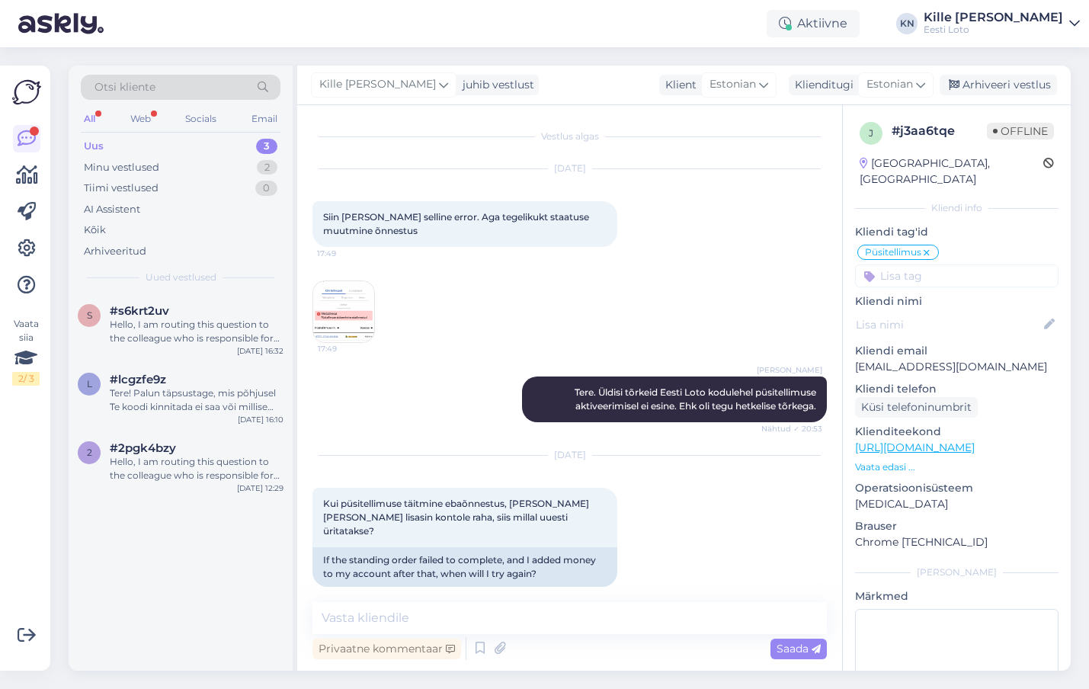 The image size is (1089, 689). What do you see at coordinates (197, 400) in the screenshot?
I see `div: Tere! Palun täpsustage, mis põhjusel Te koodi kinnitada ei saa või millise veateate saate.` at bounding box center [197, 400].